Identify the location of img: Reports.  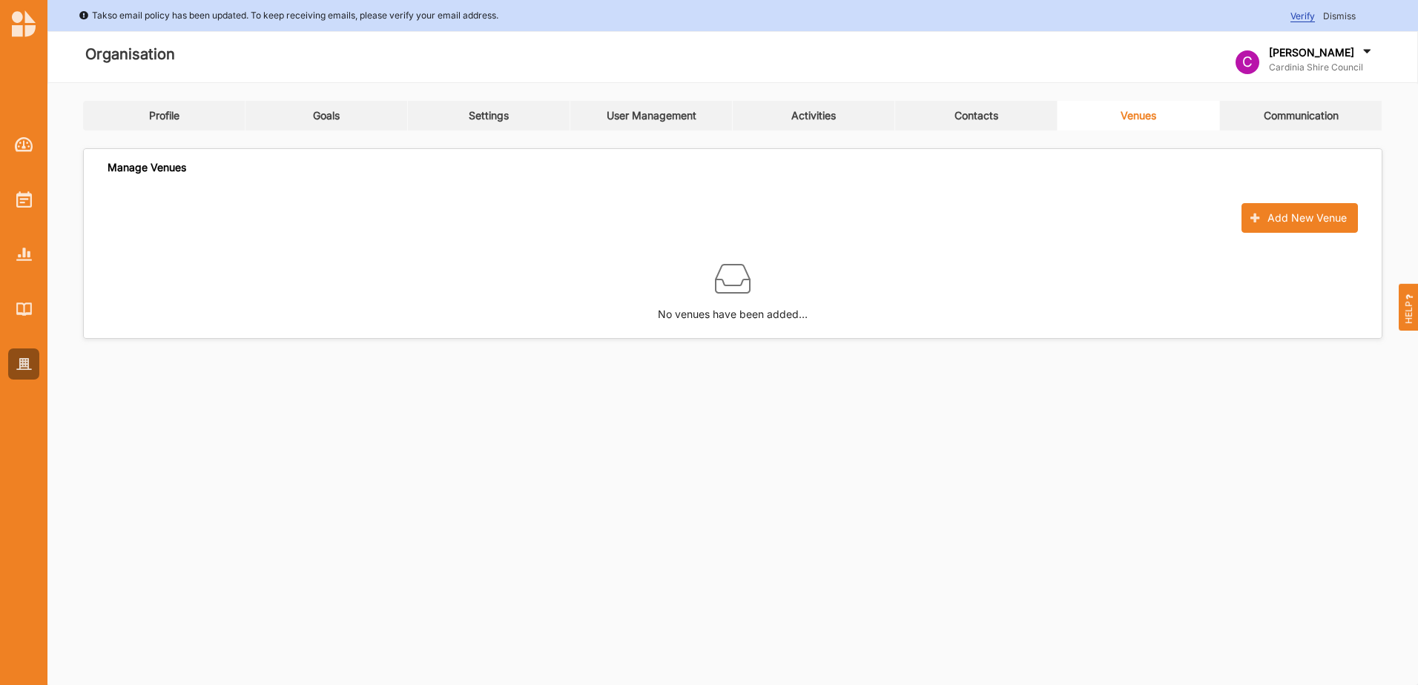
(24, 254).